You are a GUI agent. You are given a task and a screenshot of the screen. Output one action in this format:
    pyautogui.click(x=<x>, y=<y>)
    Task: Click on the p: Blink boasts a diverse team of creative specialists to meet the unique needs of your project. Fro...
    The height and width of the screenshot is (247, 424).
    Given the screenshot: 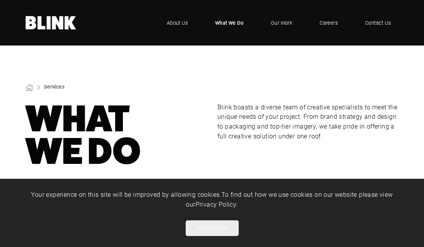 What is the action you would take?
    pyautogui.click(x=307, y=122)
    